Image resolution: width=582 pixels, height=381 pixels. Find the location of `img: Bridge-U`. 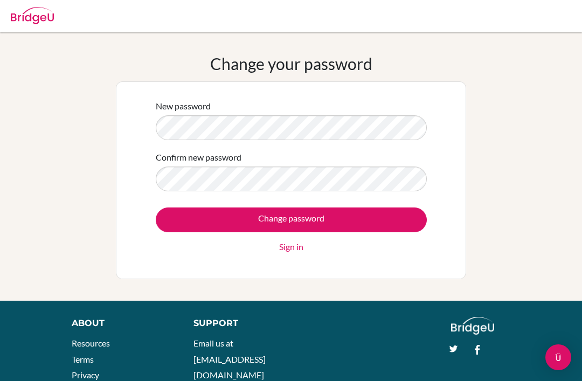

img: Bridge-U is located at coordinates (32, 16).